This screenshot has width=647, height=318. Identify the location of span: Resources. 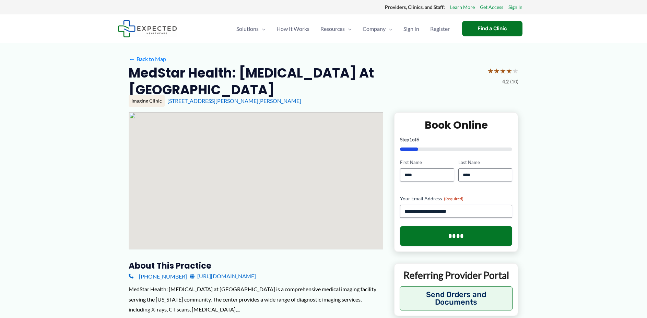
(332, 29).